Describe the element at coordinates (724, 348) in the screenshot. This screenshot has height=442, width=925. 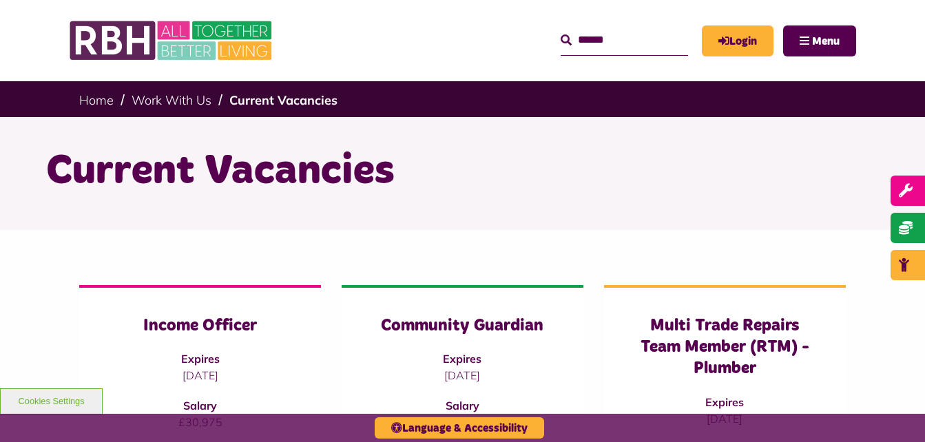
I see `h3: Multi Trade Repairs Team Member (RTM) - Plumber` at that location.